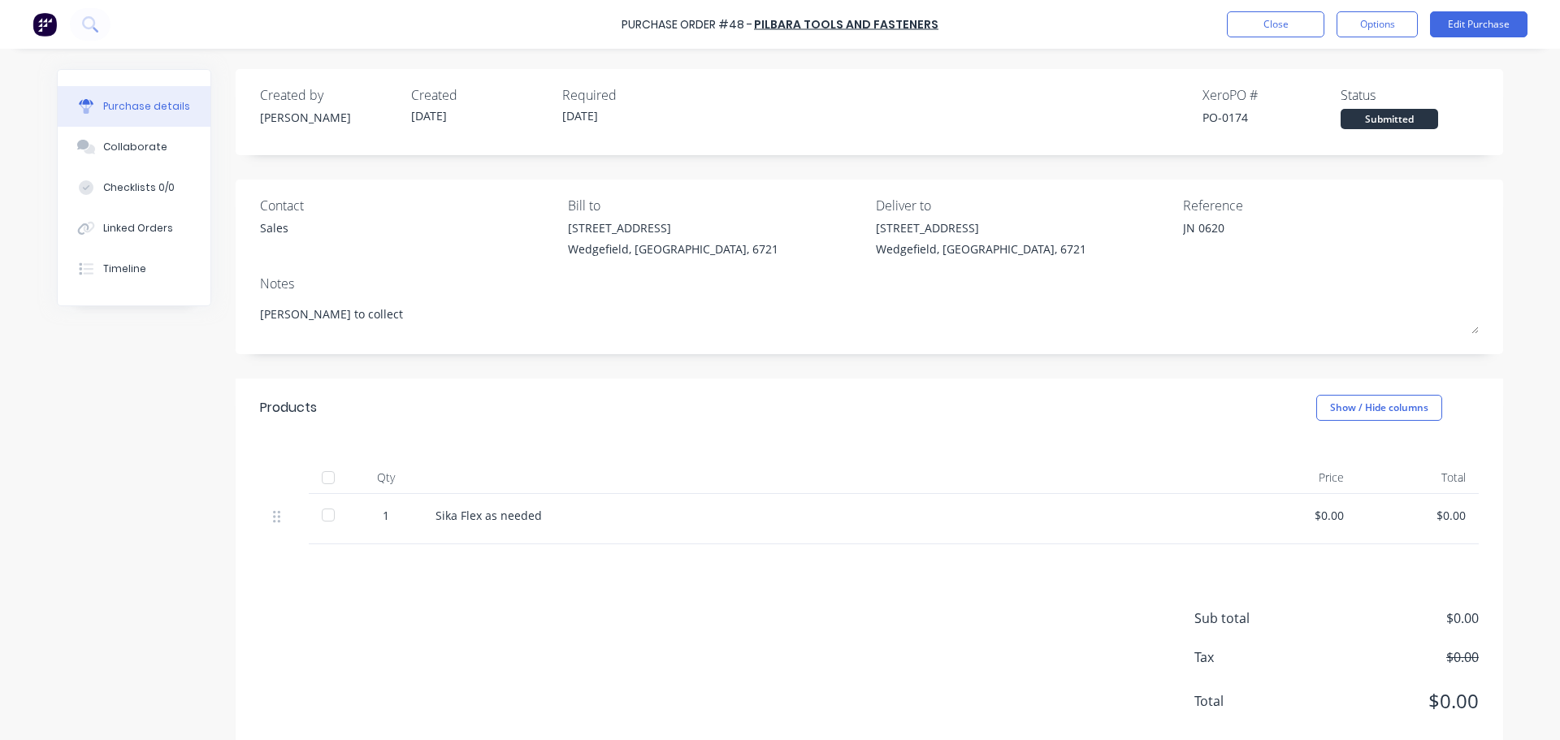  I want to click on button: Options, so click(1377, 24).